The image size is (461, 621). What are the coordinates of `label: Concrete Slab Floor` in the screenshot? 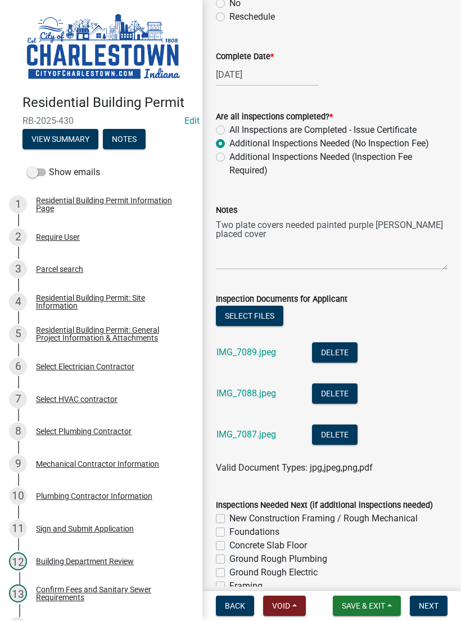 It's located at (268, 546).